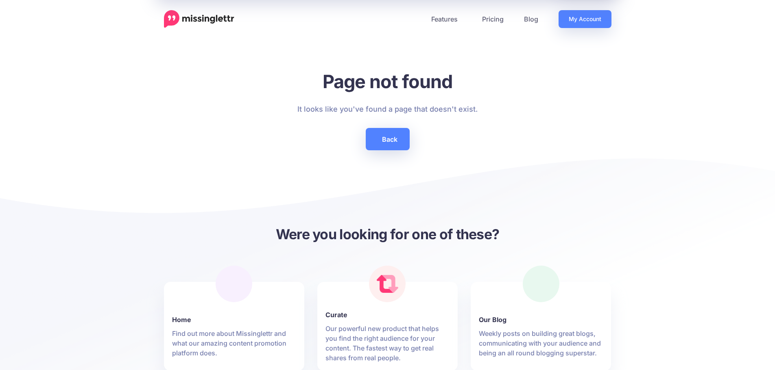 The width and height of the screenshot is (775, 370). I want to click on a: My Account, so click(585, 19).